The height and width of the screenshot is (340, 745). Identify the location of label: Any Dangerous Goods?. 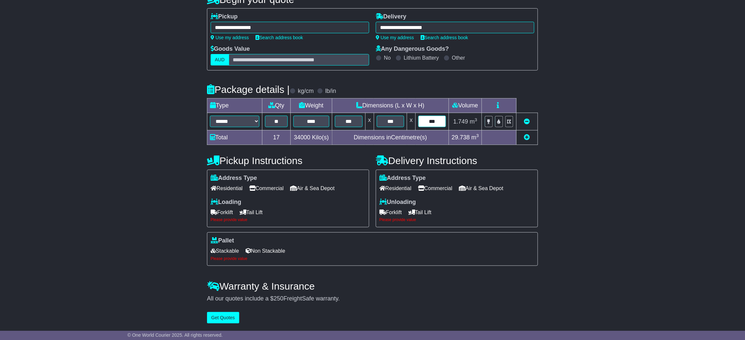
(412, 49).